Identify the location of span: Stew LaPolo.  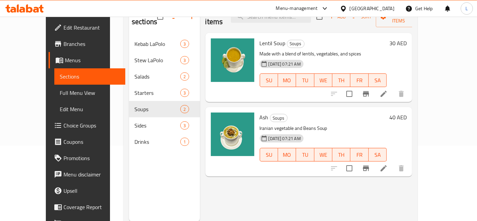
(157, 60).